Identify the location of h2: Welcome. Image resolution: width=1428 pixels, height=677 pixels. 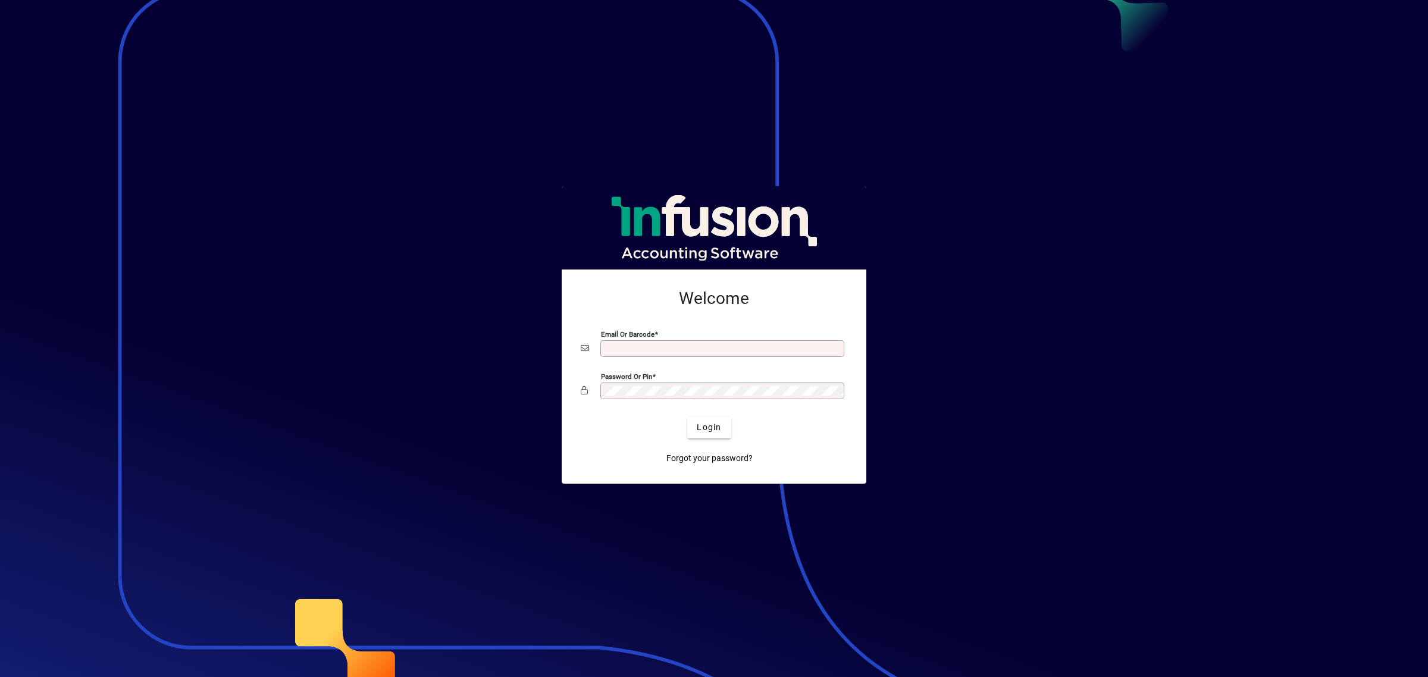
(714, 299).